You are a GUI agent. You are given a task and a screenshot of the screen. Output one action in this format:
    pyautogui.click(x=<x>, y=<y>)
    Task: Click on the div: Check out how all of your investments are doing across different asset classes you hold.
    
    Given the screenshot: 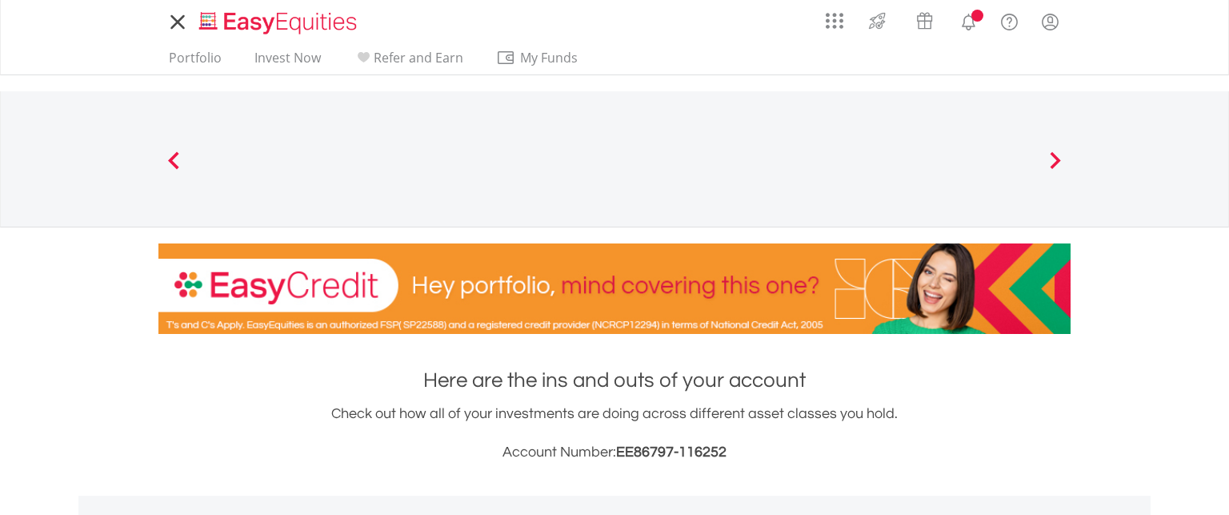 What is the action you would take?
    pyautogui.click(x=615, y=433)
    